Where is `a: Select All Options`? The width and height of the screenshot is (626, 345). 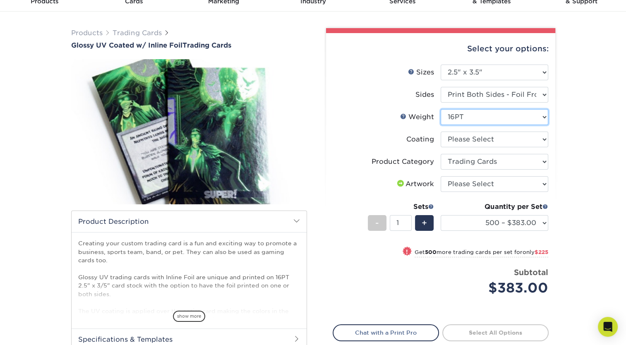
a: Select All Options is located at coordinates (495, 333).